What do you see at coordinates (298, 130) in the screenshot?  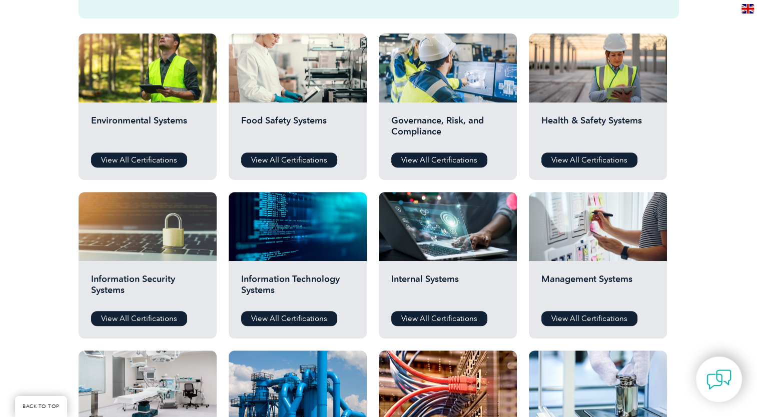 I see `h2: Food Safety Systems` at bounding box center [298, 130].